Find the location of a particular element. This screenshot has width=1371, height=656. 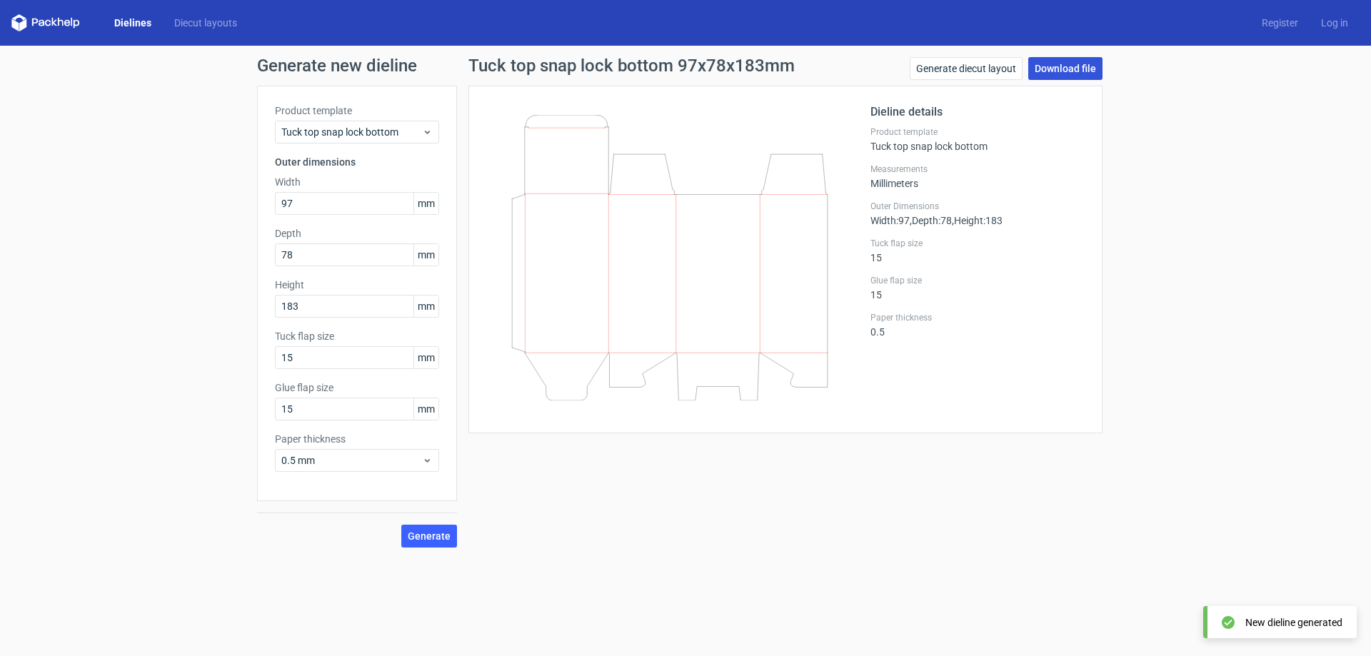

a: Generate diecut layout is located at coordinates (966, 69).